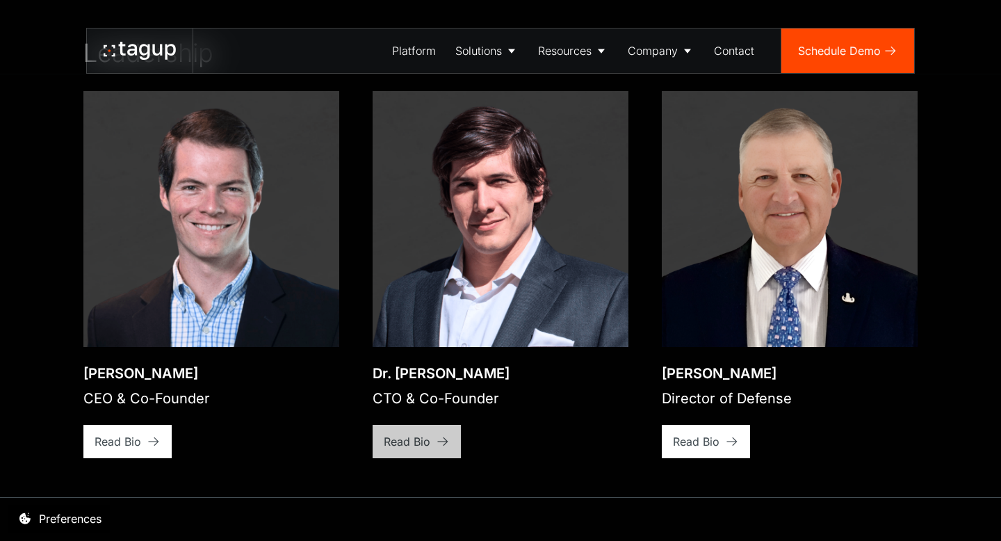 Image resolution: width=1001 pixels, height=541 pixels. Describe the element at coordinates (414, 51) in the screenshot. I see `div: Platform` at that location.